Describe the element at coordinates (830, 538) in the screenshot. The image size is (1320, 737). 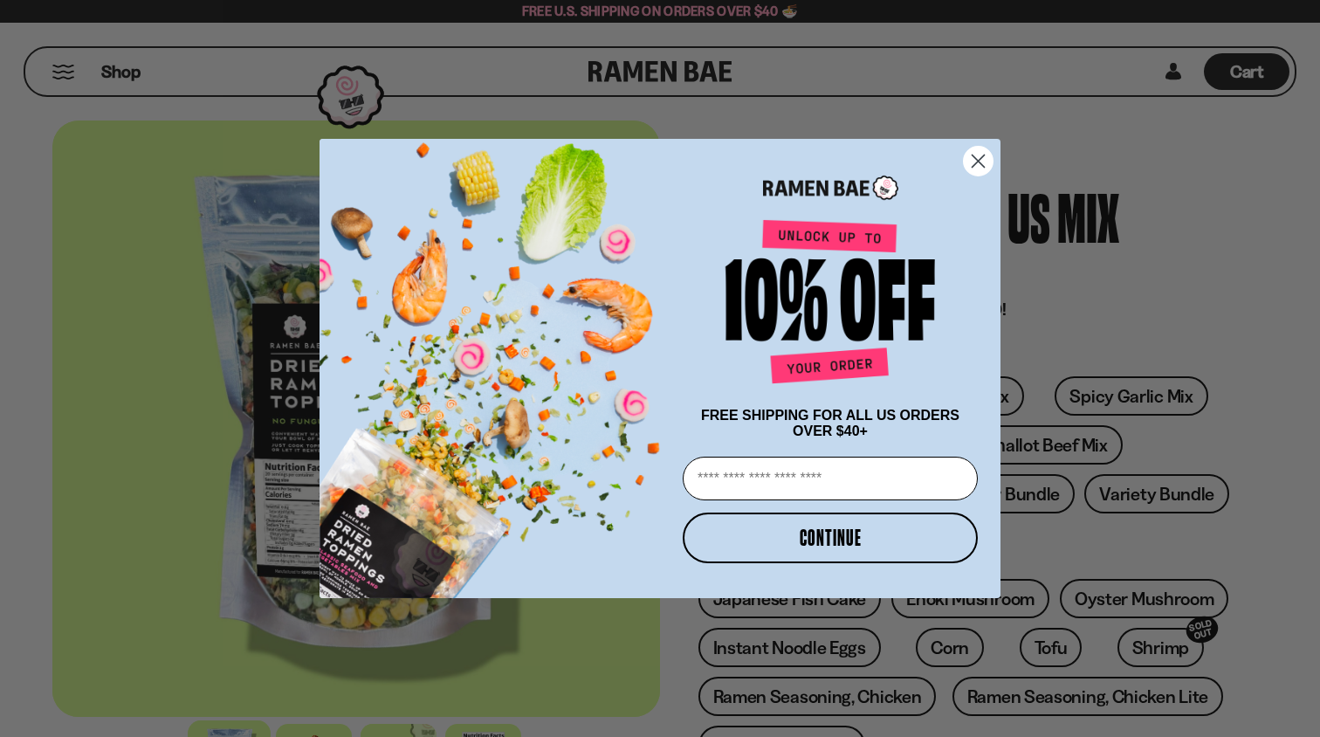
I see `button: CONTINUE` at that location.